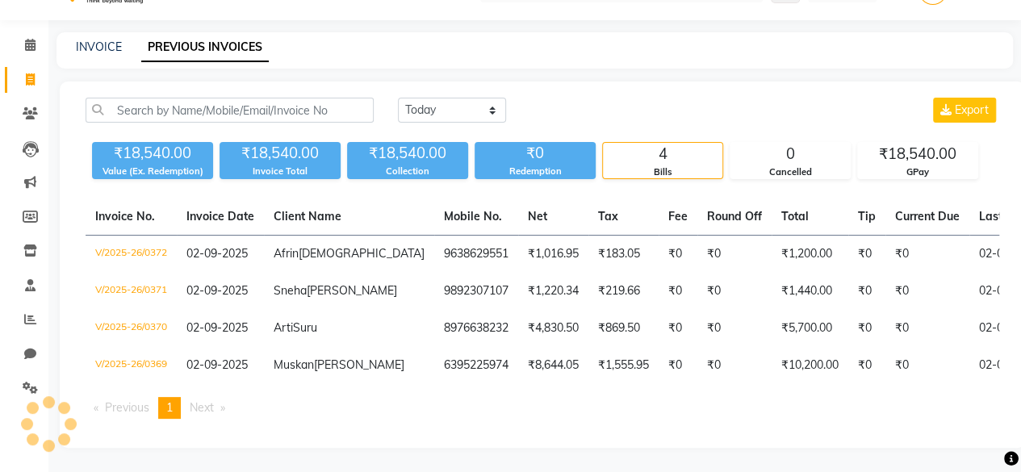 Image resolution: width=1021 pixels, height=472 pixels. Describe the element at coordinates (127, 407) in the screenshot. I see `span: Previous` at that location.